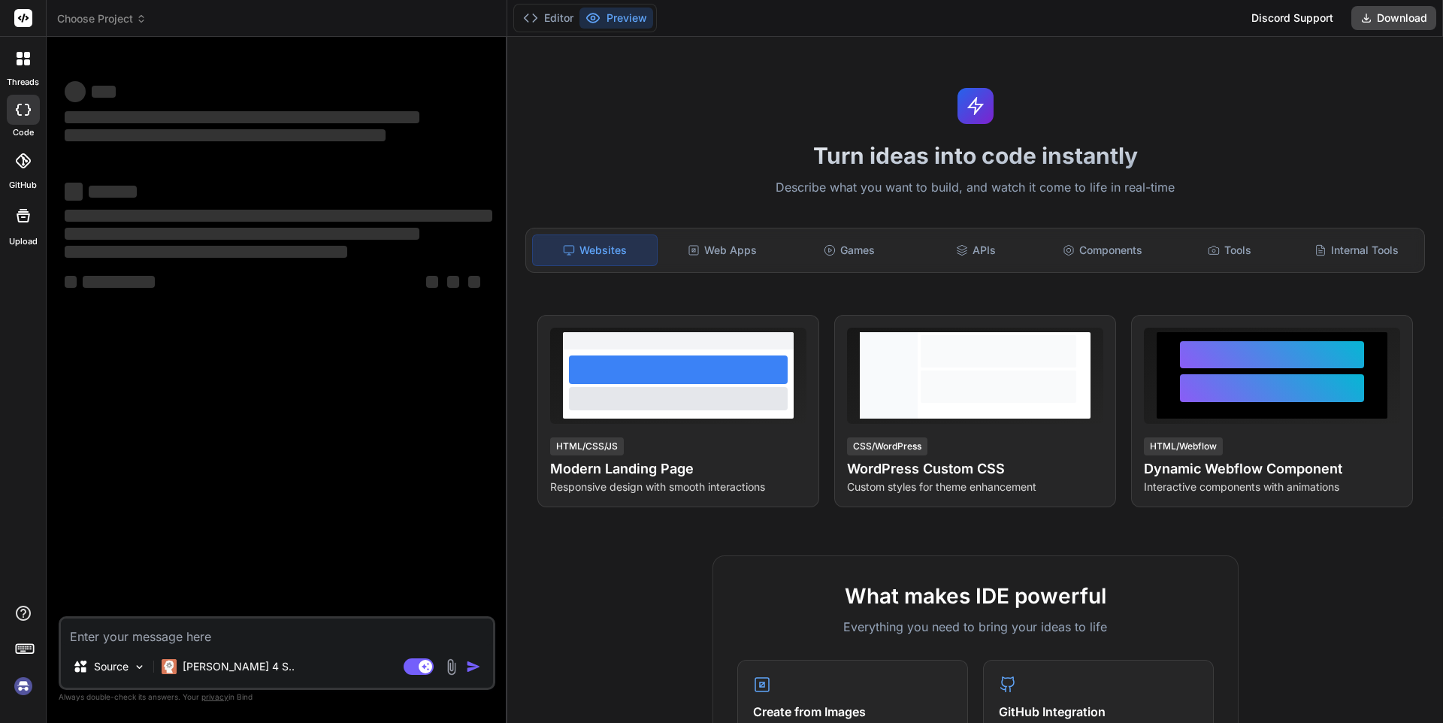 Image resolution: width=1443 pixels, height=723 pixels. I want to click on label: Upload, so click(23, 241).